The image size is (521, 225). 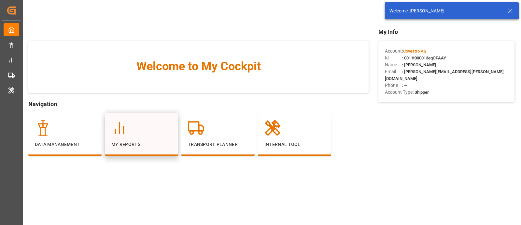 What do you see at coordinates (141, 144) in the screenshot?
I see `p: My Reports` at bounding box center [141, 144].